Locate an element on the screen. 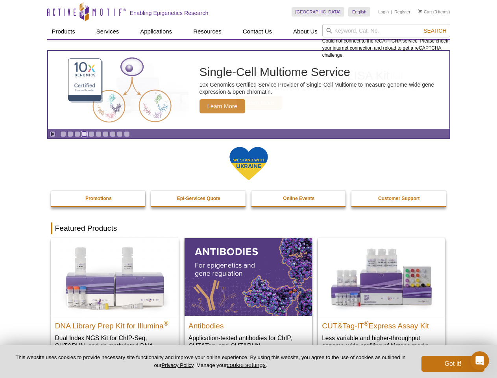 The width and height of the screenshot is (497, 378). button: cookie settings is located at coordinates (246, 365).